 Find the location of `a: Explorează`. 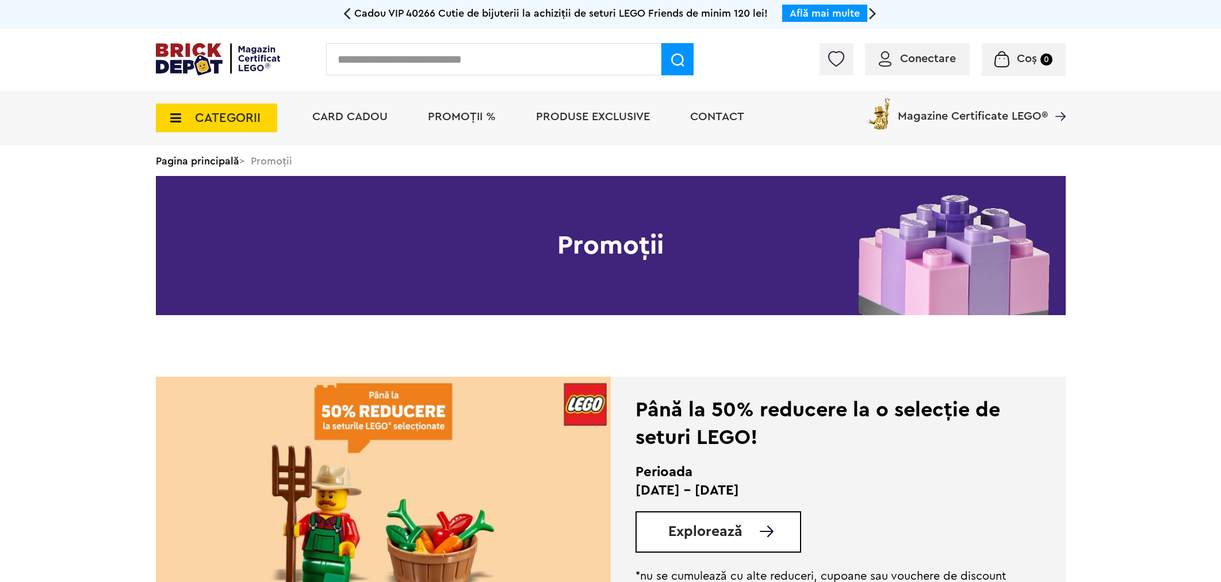

a: Explorează is located at coordinates (734, 532).